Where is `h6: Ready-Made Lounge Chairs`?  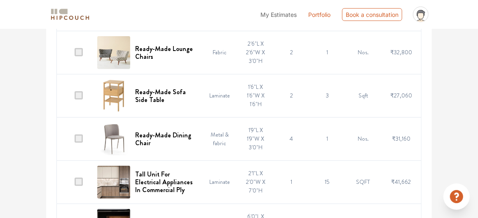 h6: Ready-Made Lounge Chairs is located at coordinates (166, 53).